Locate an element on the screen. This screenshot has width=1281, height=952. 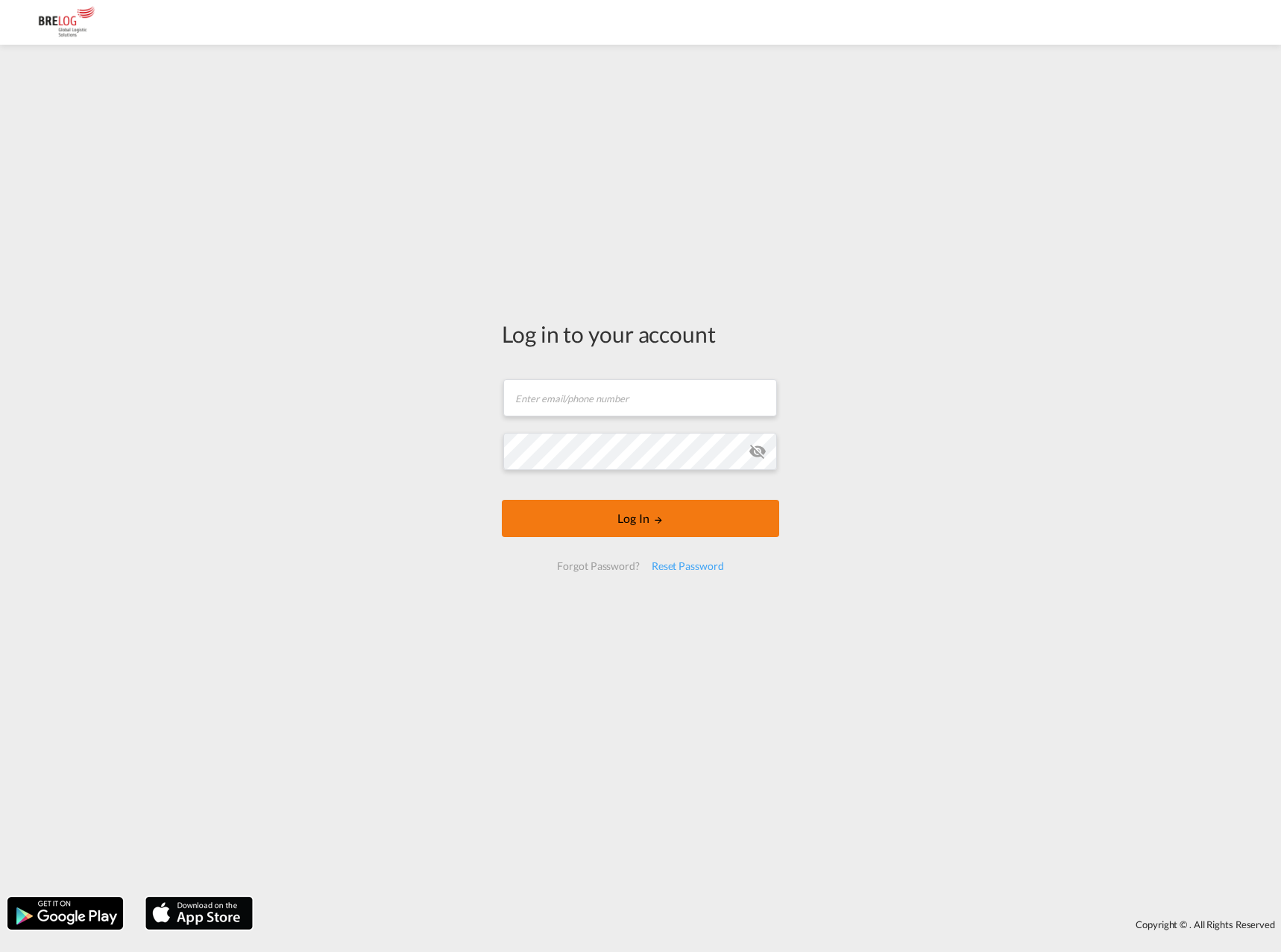
div: Reset Password is located at coordinates (687, 566).